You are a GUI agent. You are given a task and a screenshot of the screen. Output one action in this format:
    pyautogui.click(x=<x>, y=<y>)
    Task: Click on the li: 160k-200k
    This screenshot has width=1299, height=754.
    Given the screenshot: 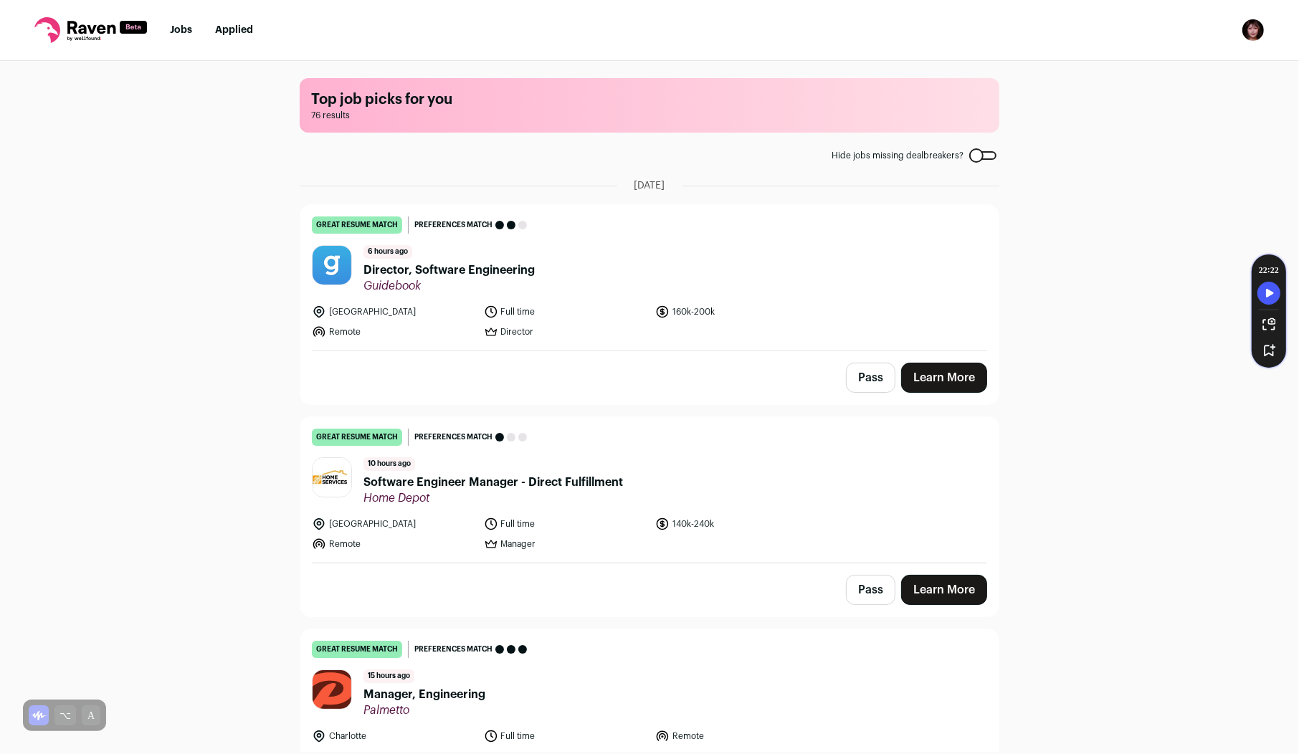 What is the action you would take?
    pyautogui.click(x=737, y=312)
    